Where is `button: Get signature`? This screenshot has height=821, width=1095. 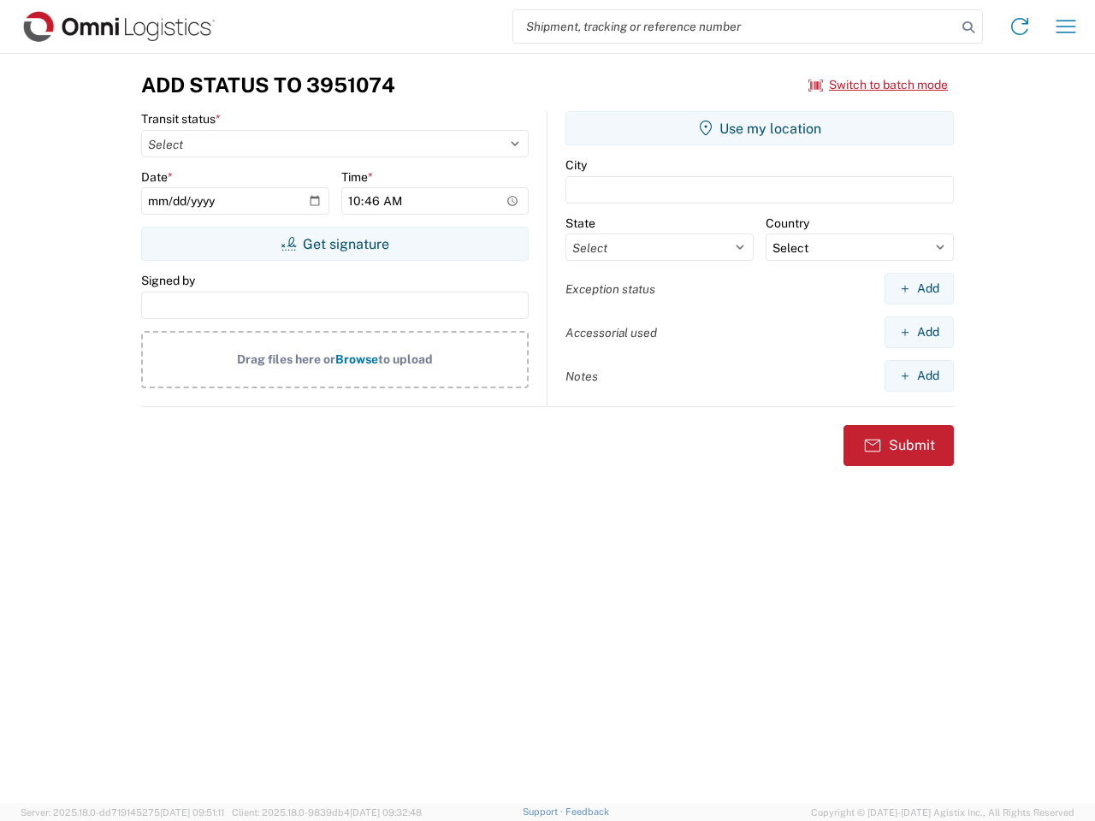 button: Get signature is located at coordinates (335, 244).